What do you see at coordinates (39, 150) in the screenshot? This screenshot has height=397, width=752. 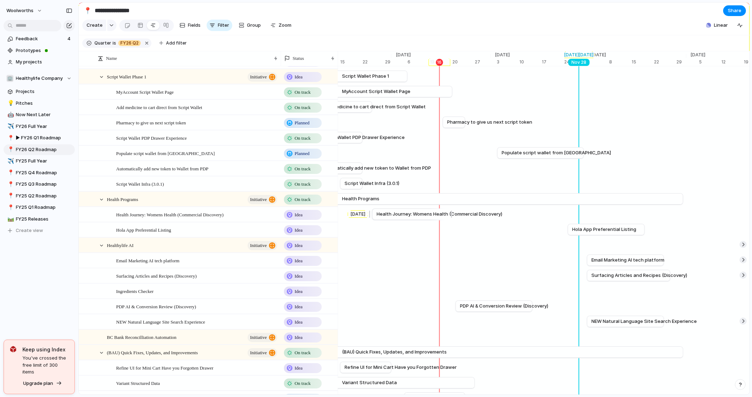 I see `a: 📍FY26 Q2 Roadmap` at bounding box center [39, 150].